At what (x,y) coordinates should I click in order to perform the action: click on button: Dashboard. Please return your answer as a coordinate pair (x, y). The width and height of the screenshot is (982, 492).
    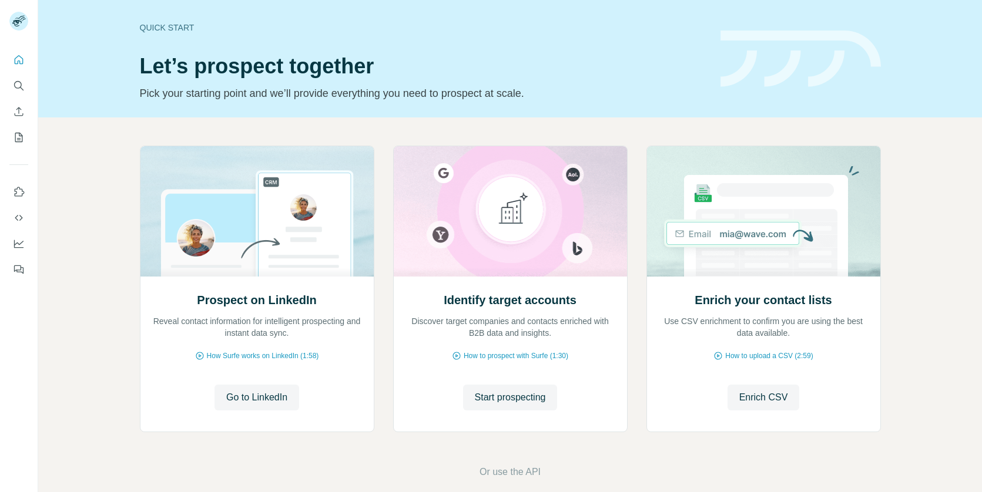
    Looking at the image, I should click on (19, 244).